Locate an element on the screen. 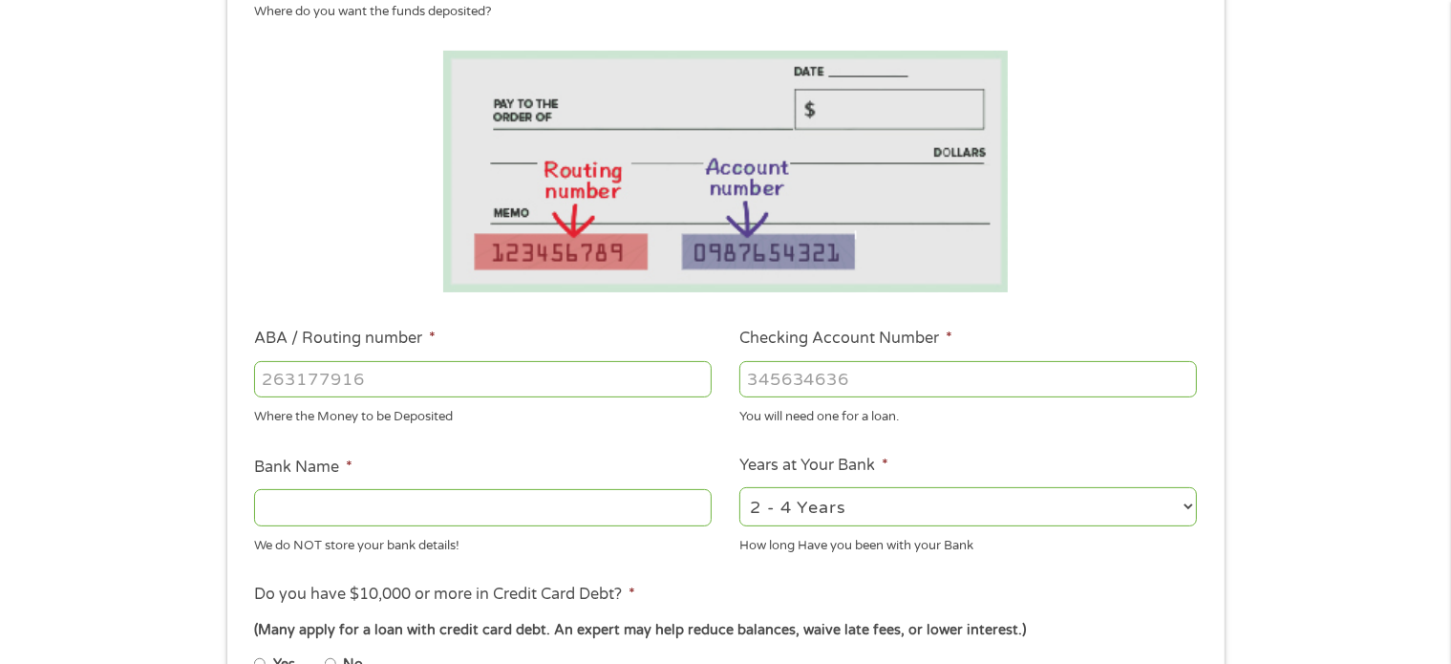 The height and width of the screenshot is (664, 1451). div: You will need one for a loan. is located at coordinates (967, 413).